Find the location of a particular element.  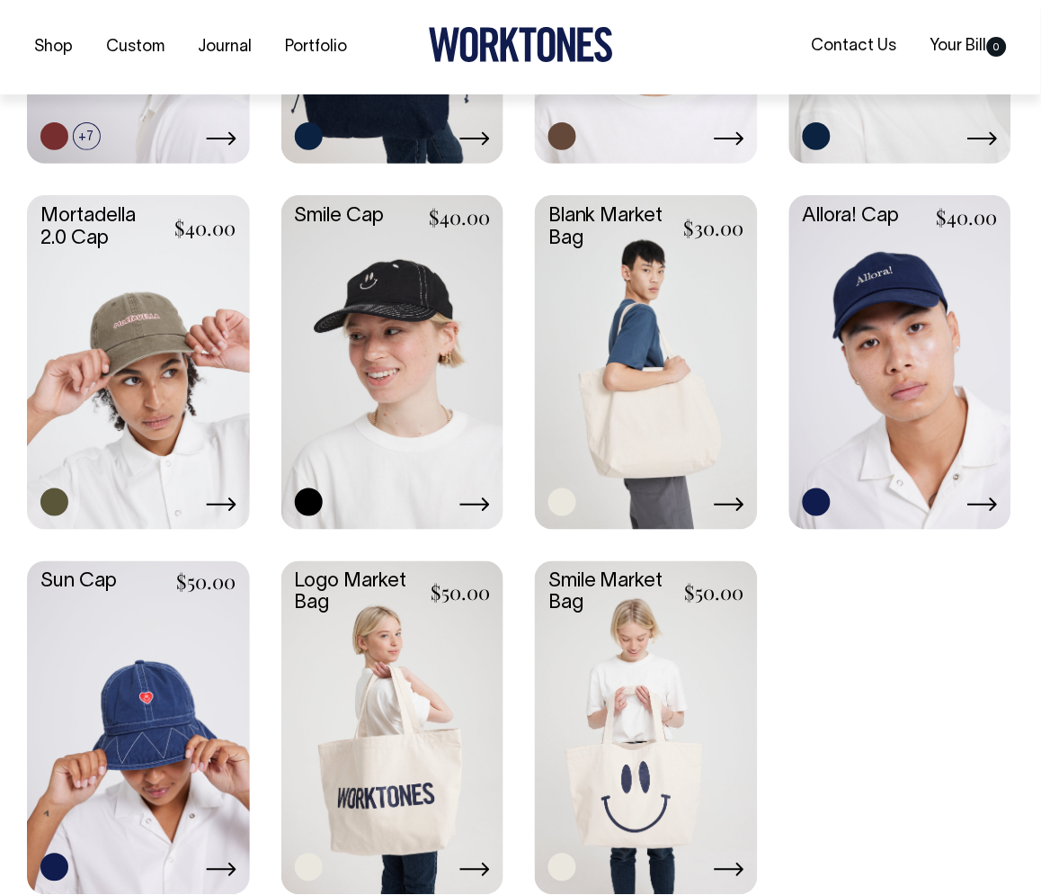

span: +7 is located at coordinates (86, 136).